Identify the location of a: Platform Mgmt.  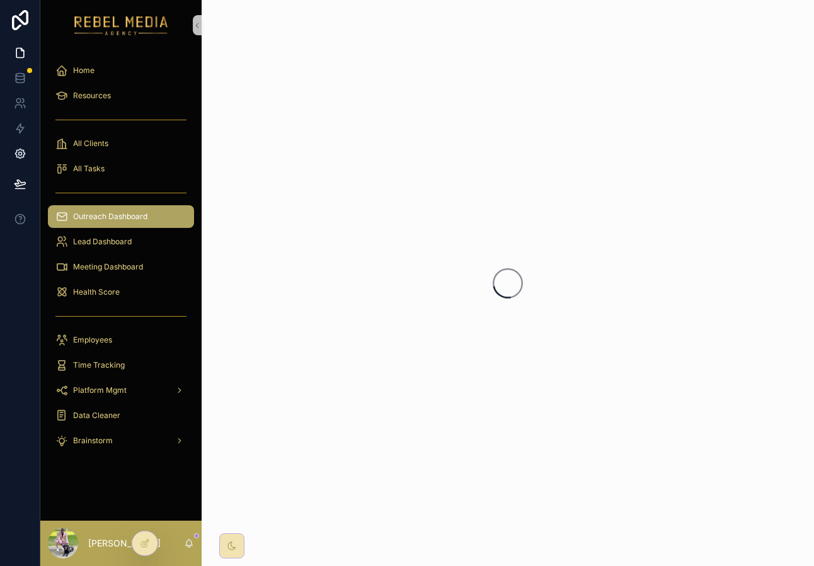
(121, 390).